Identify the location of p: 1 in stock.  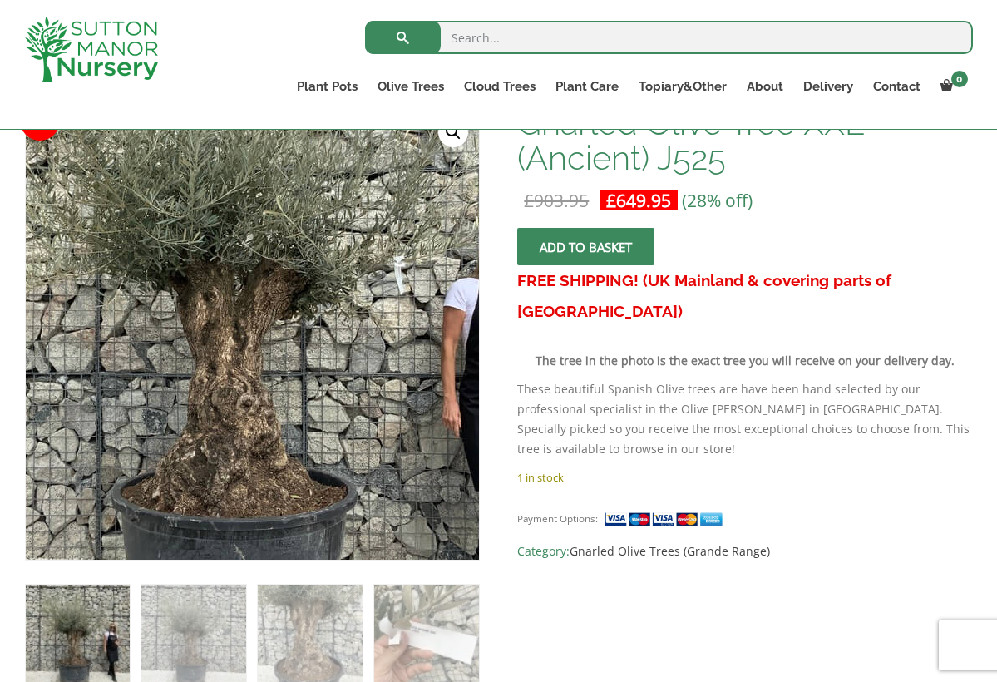
(744, 477).